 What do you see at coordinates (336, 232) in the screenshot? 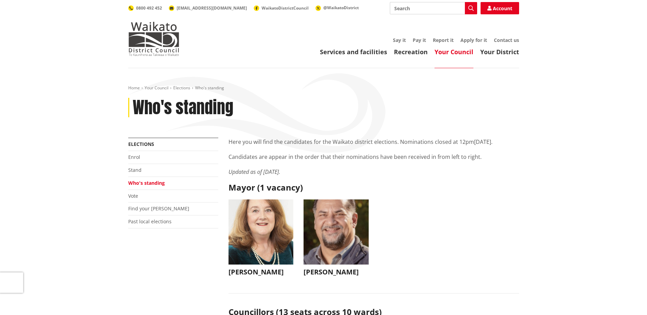
I see `img: WO-M__BECH_A__EWN4j` at bounding box center [336, 232].